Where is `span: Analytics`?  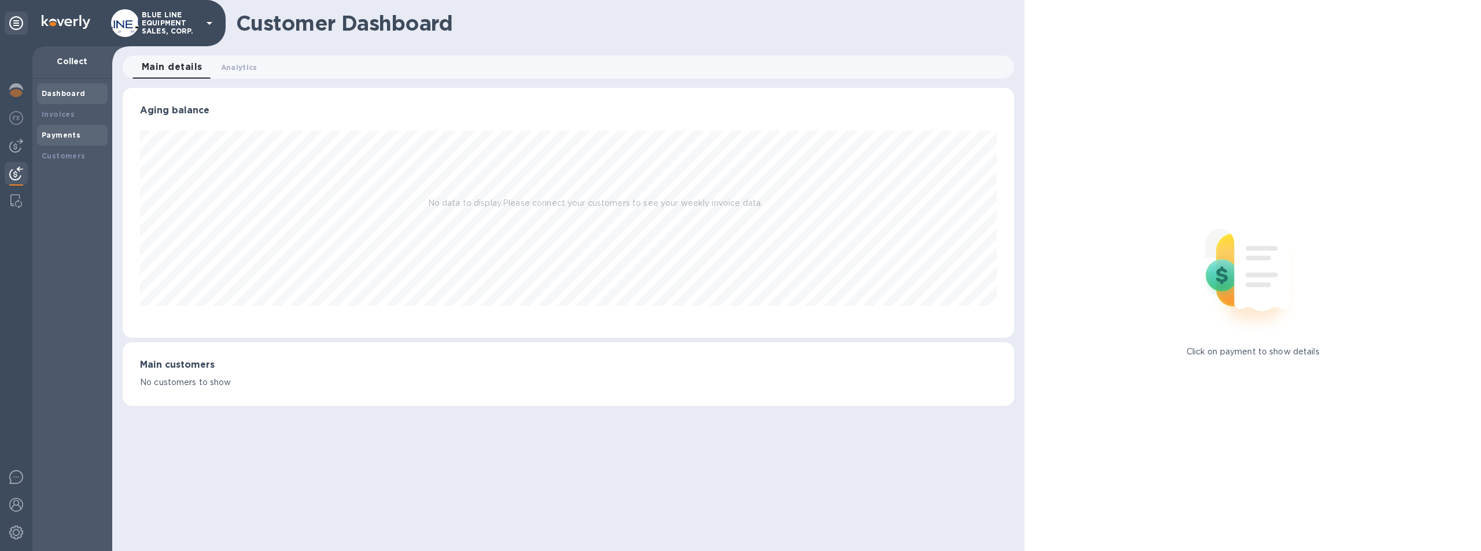
span: Analytics is located at coordinates (239, 67).